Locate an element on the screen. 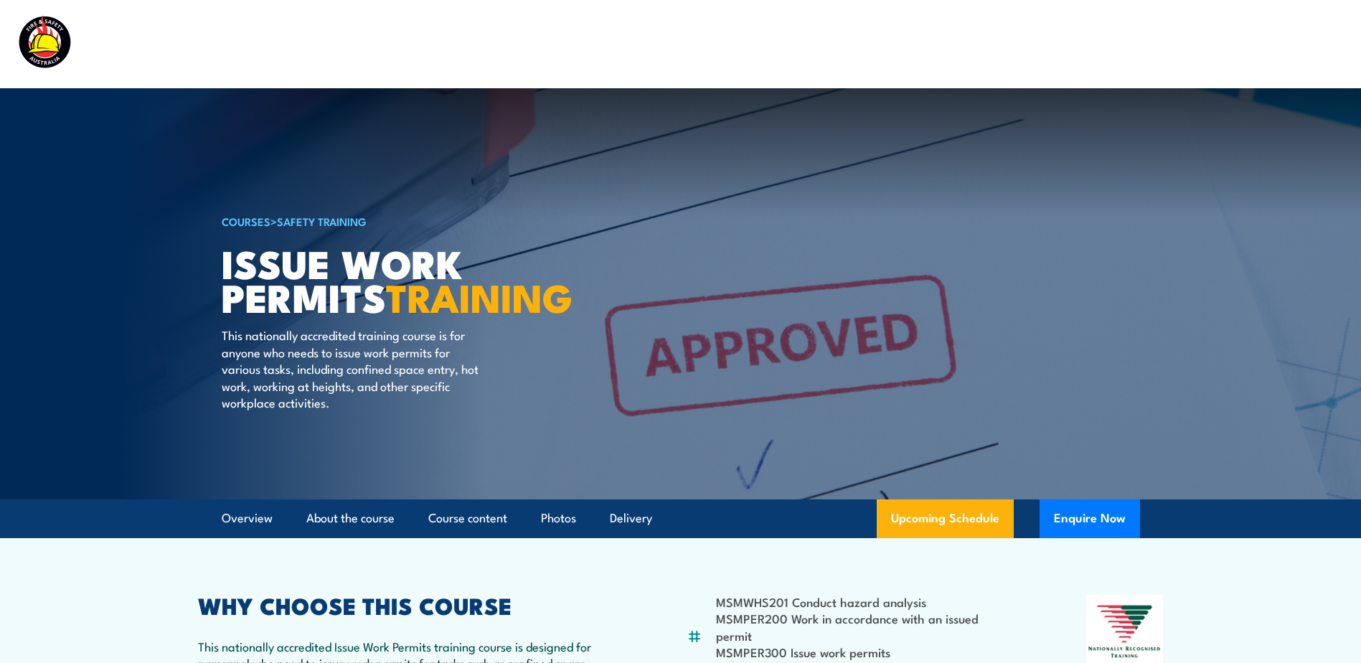 This screenshot has width=1361, height=663. p: This nationally accredited training course is for anyone who needs to issue work permits for vari... is located at coordinates (352, 368).